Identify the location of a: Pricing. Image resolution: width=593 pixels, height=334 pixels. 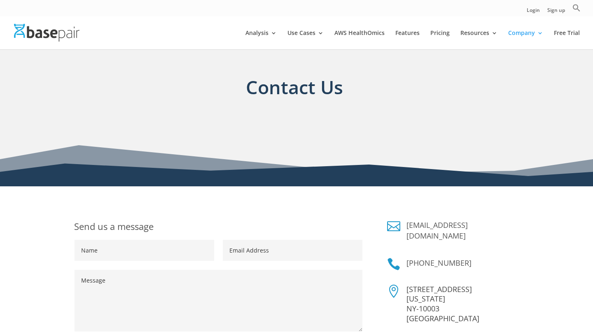
(440, 40).